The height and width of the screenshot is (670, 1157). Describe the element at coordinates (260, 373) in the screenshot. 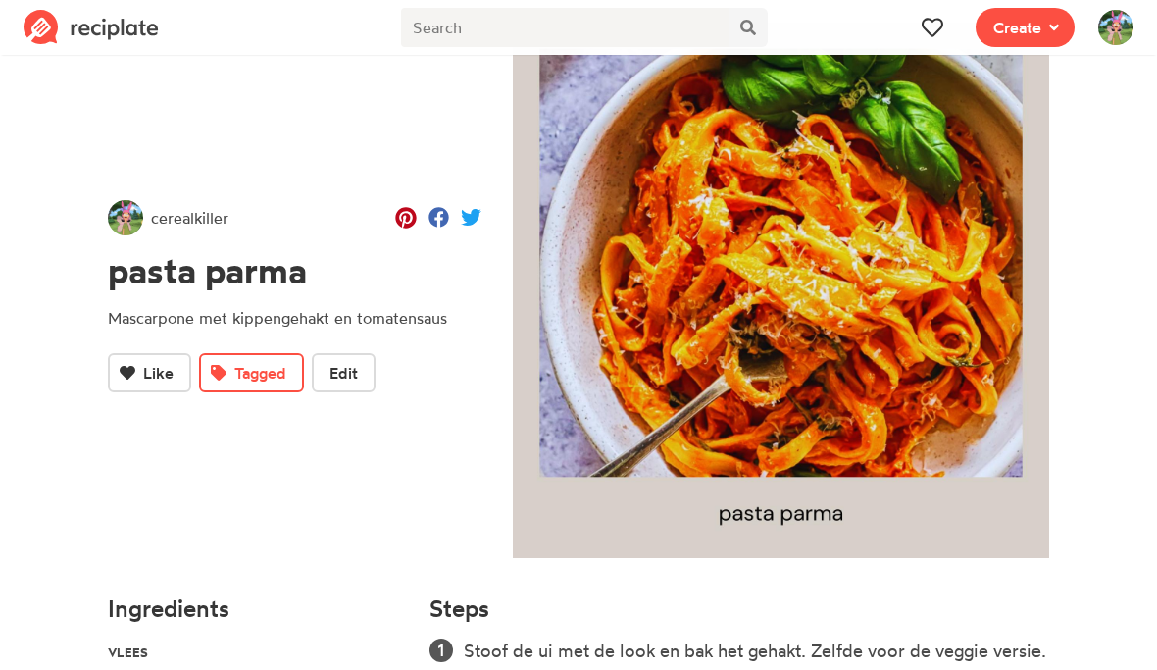

I see `span: Tagged` at that location.